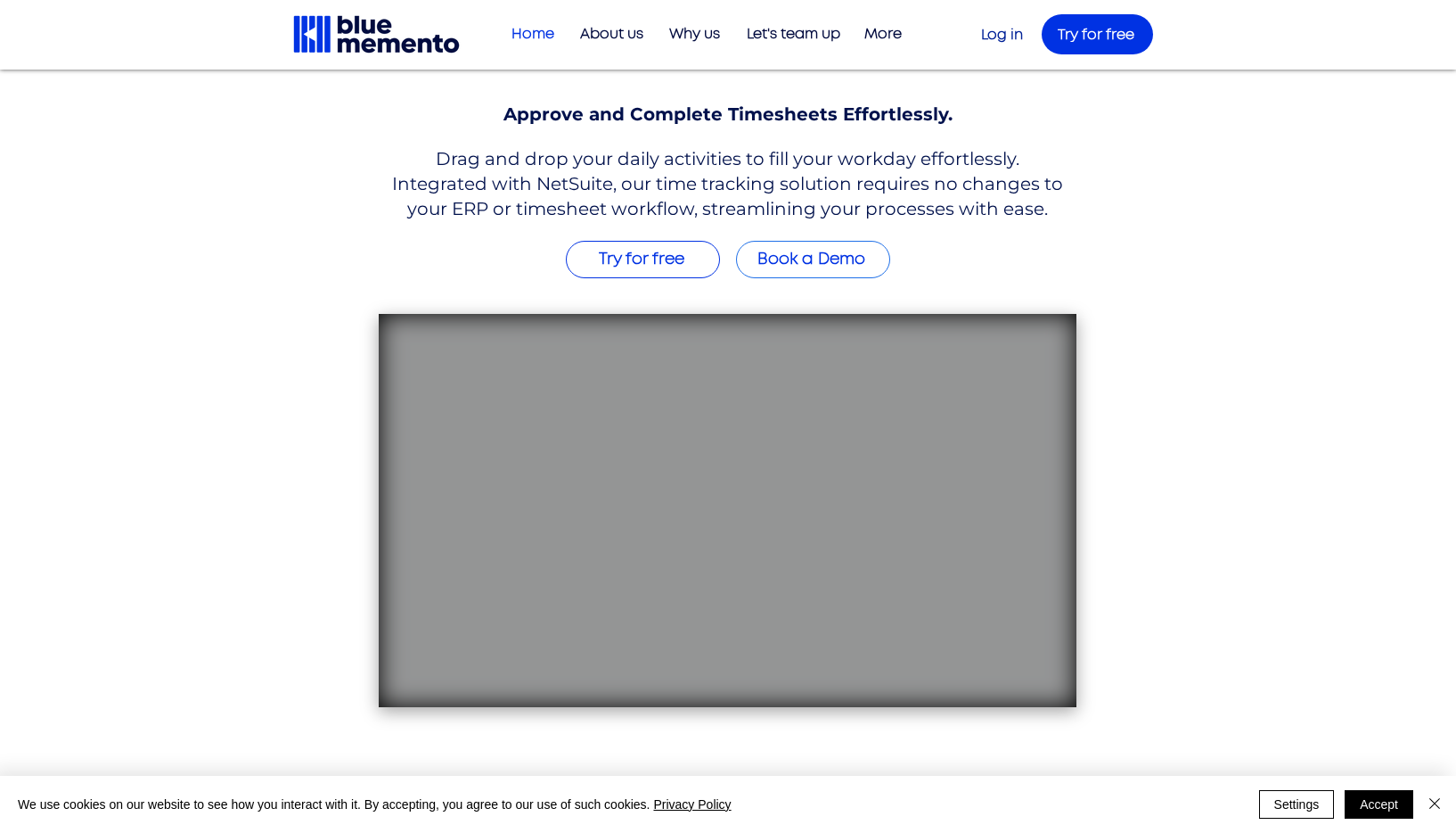  Describe the element at coordinates (1297, 804) in the screenshot. I see `button: Settings` at that location.